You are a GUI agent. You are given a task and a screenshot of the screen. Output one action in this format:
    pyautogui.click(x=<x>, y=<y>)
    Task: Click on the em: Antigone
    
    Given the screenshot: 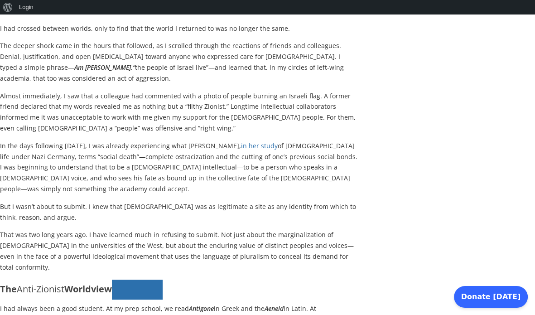 What is the action you would take?
    pyautogui.click(x=201, y=308)
    